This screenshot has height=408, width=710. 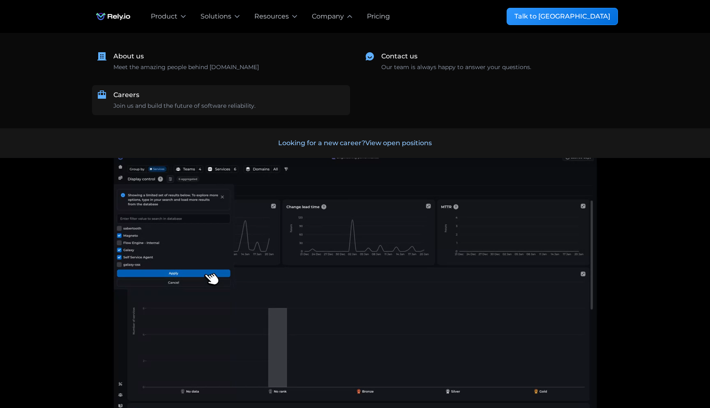 I want to click on a: Pricing, so click(x=379, y=16).